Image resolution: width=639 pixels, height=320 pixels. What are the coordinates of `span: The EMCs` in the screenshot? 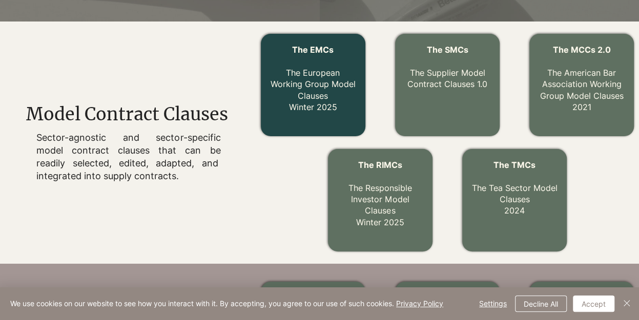 It's located at (312, 50).